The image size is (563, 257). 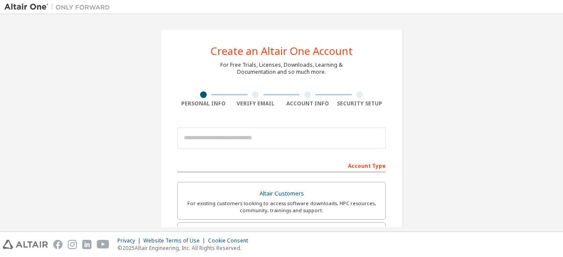 What do you see at coordinates (282, 194) in the screenshot?
I see `div: Altair Customers` at bounding box center [282, 194].